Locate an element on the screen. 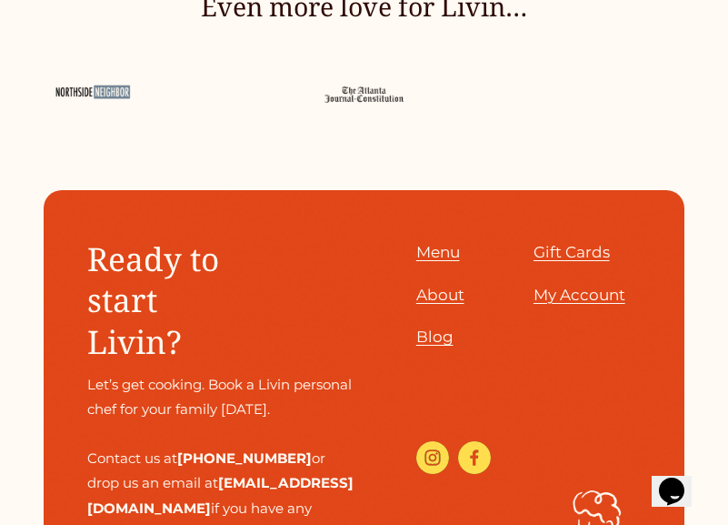 This screenshot has width=728, height=525. a: My Account is located at coordinates (579, 295).